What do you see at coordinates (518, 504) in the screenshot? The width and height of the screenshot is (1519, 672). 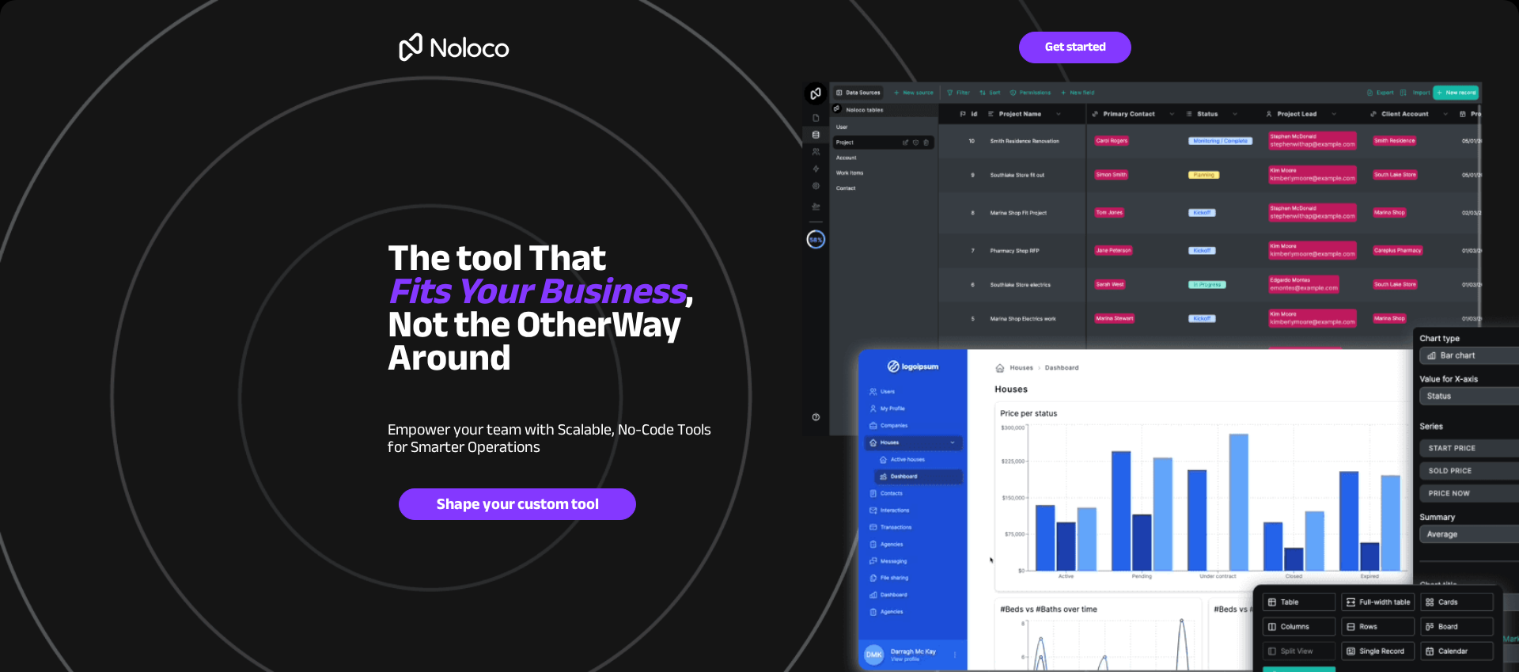 I see `a: Shape your custom tool` at bounding box center [518, 504].